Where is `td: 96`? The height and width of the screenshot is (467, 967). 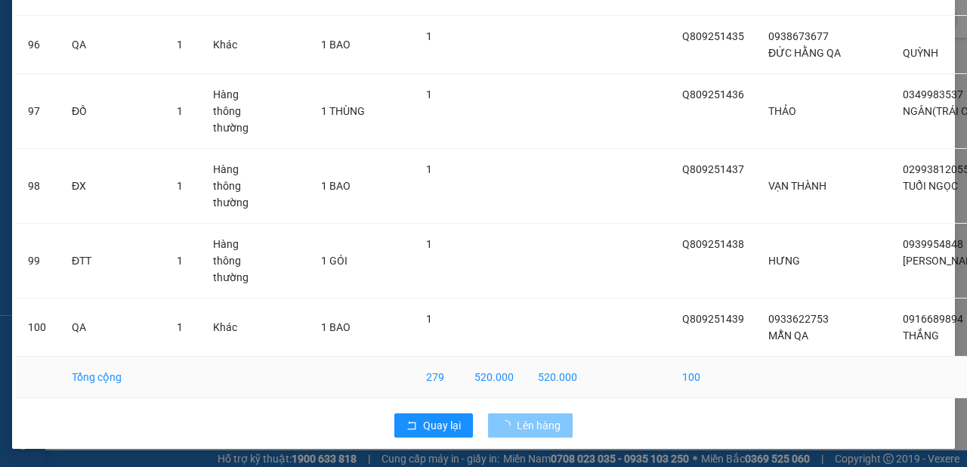
td: 96 is located at coordinates (38, 45).